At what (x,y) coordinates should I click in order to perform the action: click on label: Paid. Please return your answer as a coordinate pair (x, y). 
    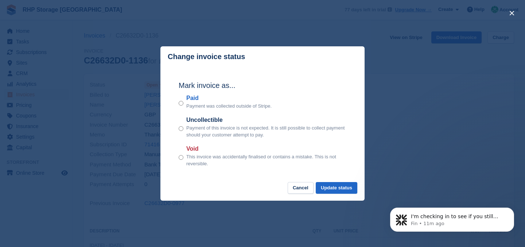
    Looking at the image, I should click on (229, 98).